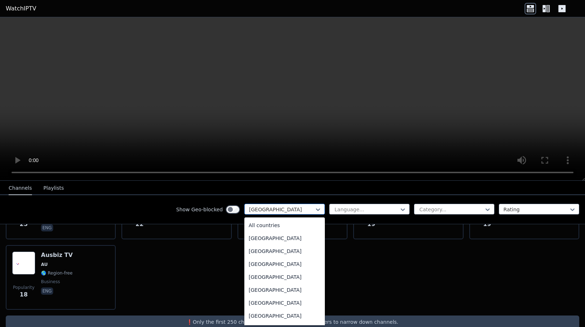 The width and height of the screenshot is (585, 327). Describe the element at coordinates (24, 287) in the screenshot. I see `span: Popularity` at that location.